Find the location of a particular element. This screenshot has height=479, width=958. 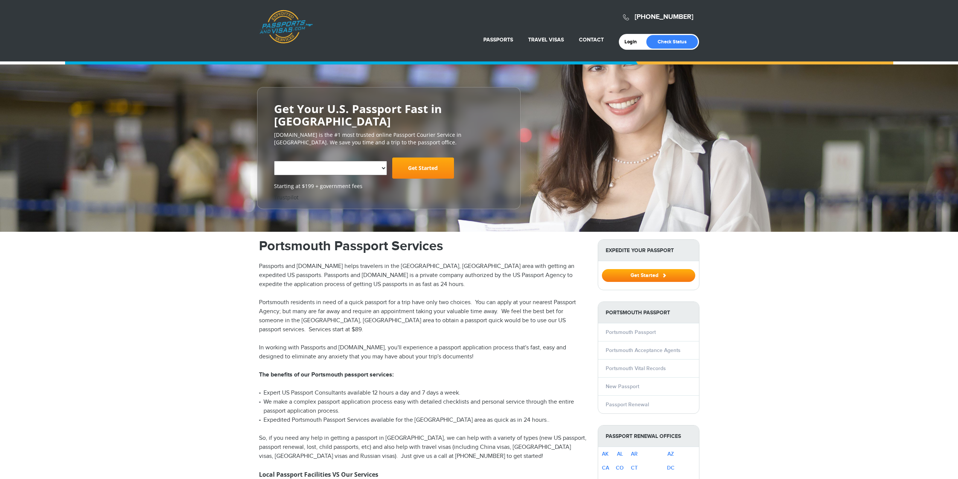

a: Passports is located at coordinates (498, 40).